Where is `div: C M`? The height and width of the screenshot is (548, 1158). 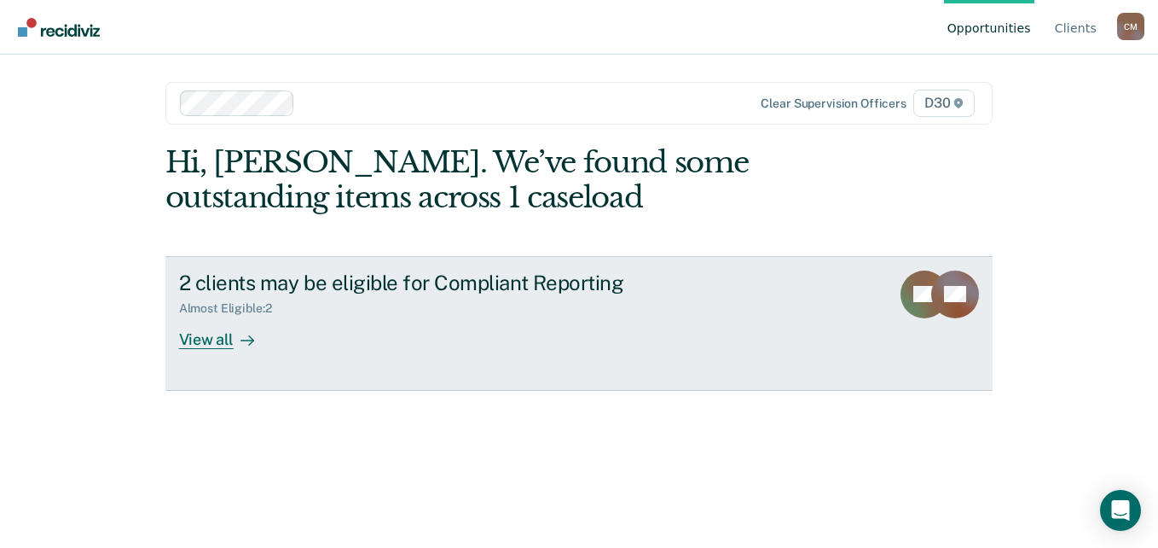
div: C M is located at coordinates (1131, 26).